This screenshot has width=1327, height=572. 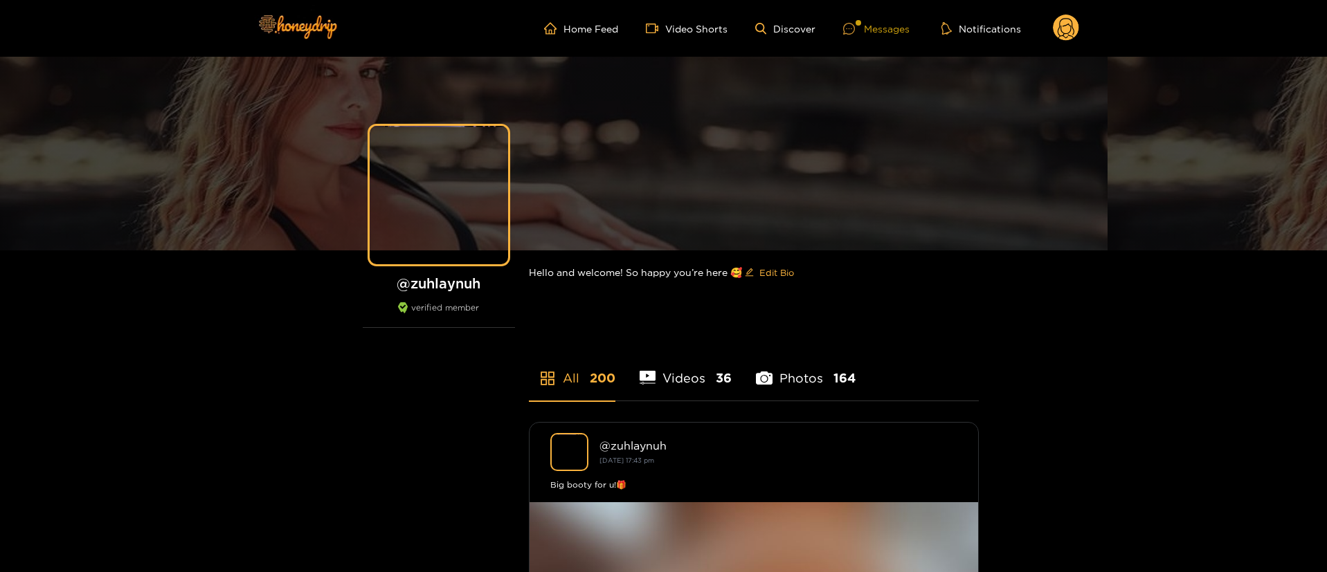 What do you see at coordinates (655, 28) in the screenshot?
I see `span: video-camera` at bounding box center [655, 28].